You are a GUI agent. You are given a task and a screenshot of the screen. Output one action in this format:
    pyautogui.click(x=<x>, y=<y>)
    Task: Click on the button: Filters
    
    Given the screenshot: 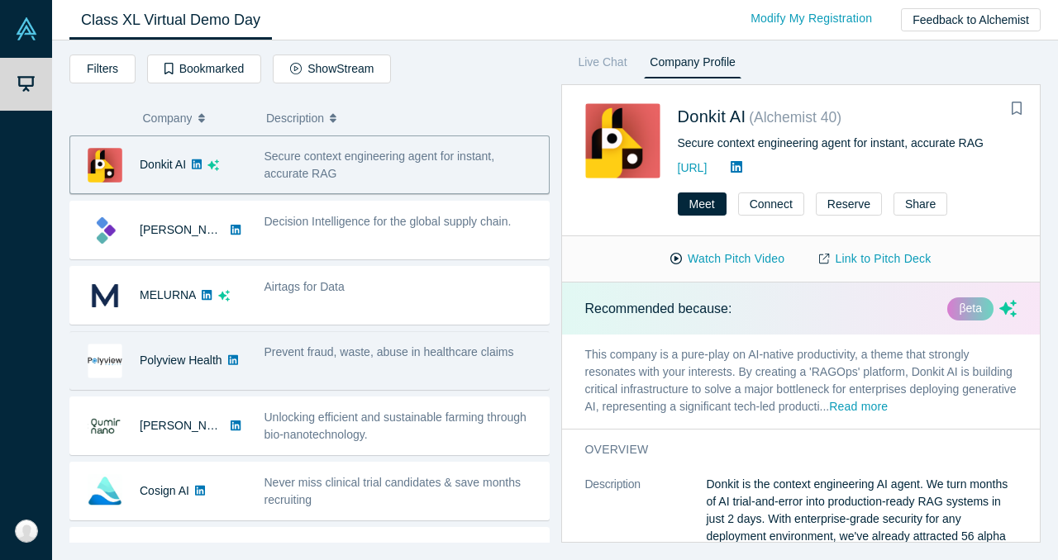 What is the action you would take?
    pyautogui.click(x=103, y=69)
    